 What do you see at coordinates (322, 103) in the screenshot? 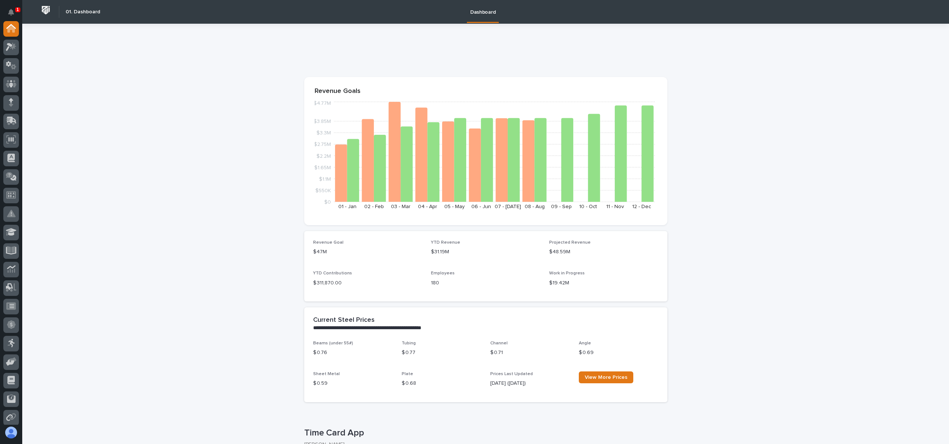
I see `tspan: $4.77M` at bounding box center [322, 103].